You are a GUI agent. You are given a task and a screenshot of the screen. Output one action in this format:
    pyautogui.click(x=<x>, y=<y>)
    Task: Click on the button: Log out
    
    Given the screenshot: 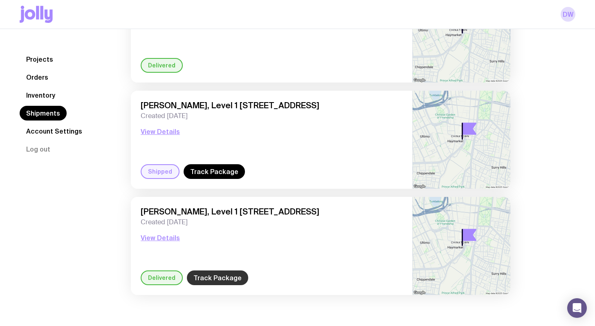 What is the action you would take?
    pyautogui.click(x=38, y=149)
    